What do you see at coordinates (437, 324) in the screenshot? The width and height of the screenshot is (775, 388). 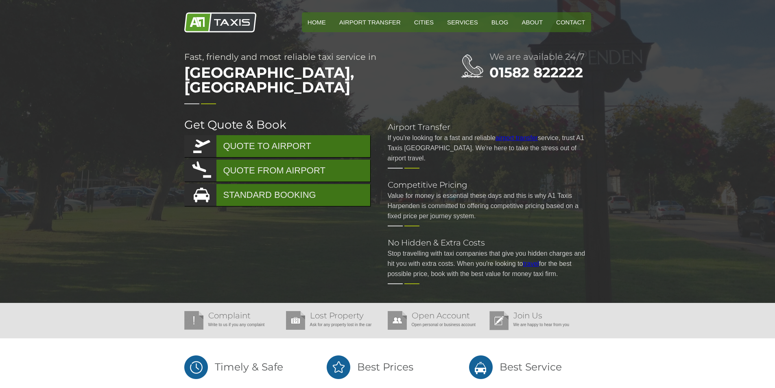 I see `p: Open personal or business account` at bounding box center [437, 324].